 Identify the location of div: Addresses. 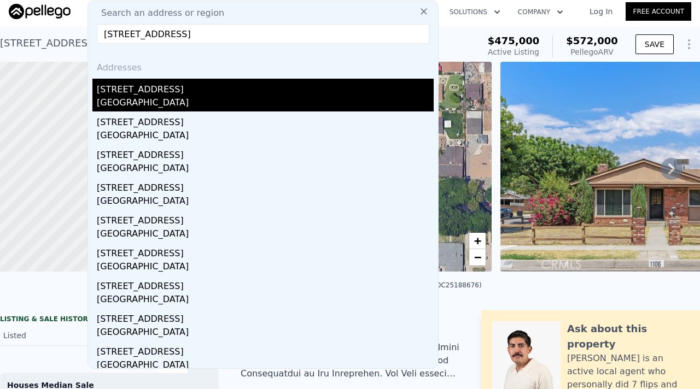
(263, 66).